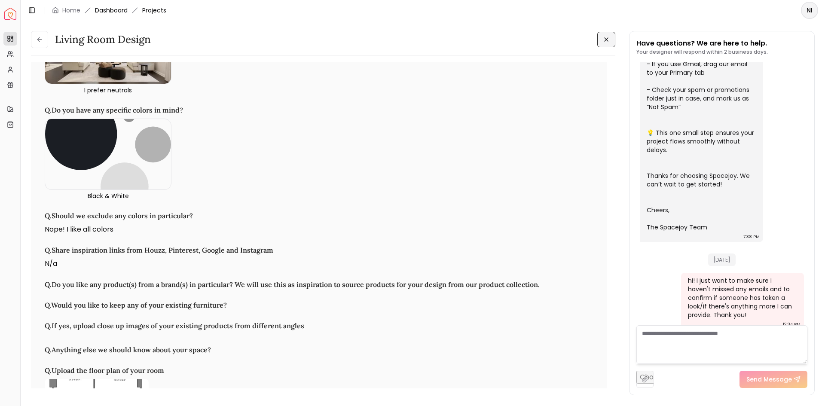 This screenshot has width=825, height=406. What do you see at coordinates (319, 110) in the screenshot?
I see `h3: Q. Do you have any specific colors in mind?` at bounding box center [319, 110].